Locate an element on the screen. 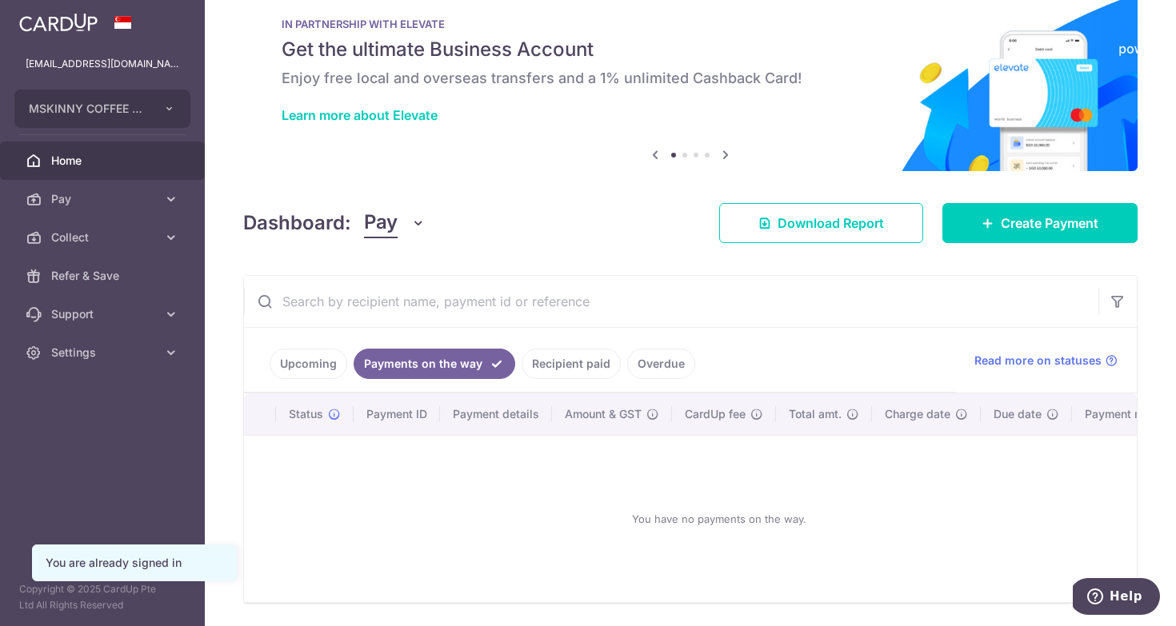  span: Download Report is located at coordinates (830, 223).